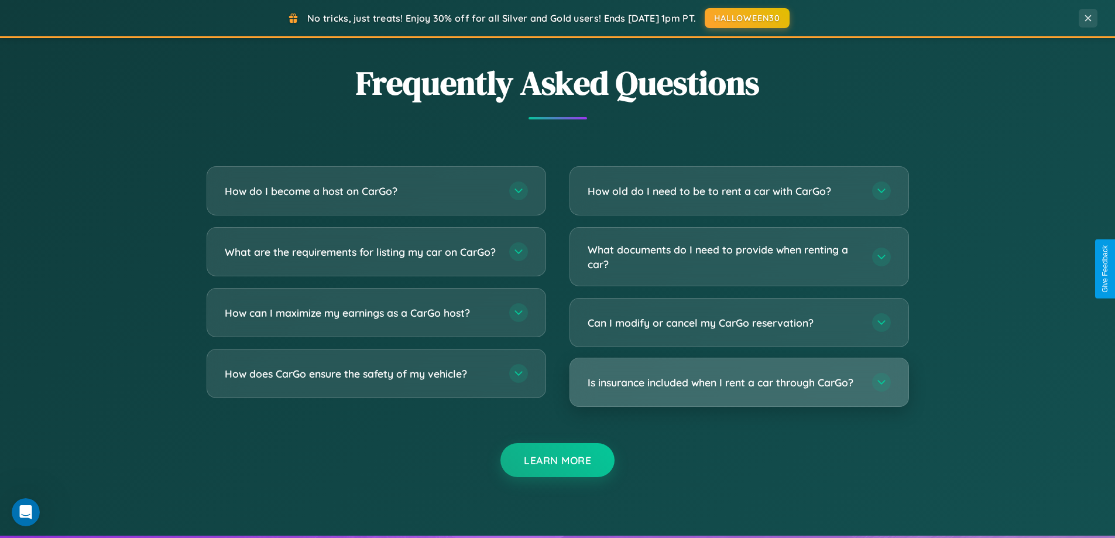  What do you see at coordinates (361, 374) in the screenshot?
I see `h3: How does CarGo ensure the safety of my vehicle?` at bounding box center [361, 374].